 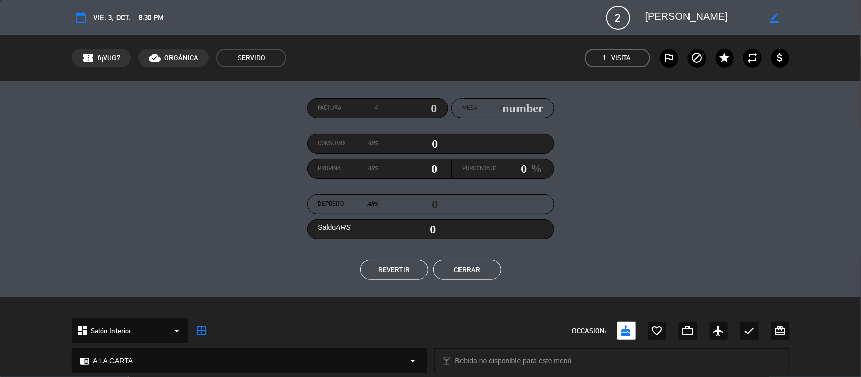 What do you see at coordinates (657, 331) in the screenshot?
I see `i: favorite_border` at bounding box center [657, 331].